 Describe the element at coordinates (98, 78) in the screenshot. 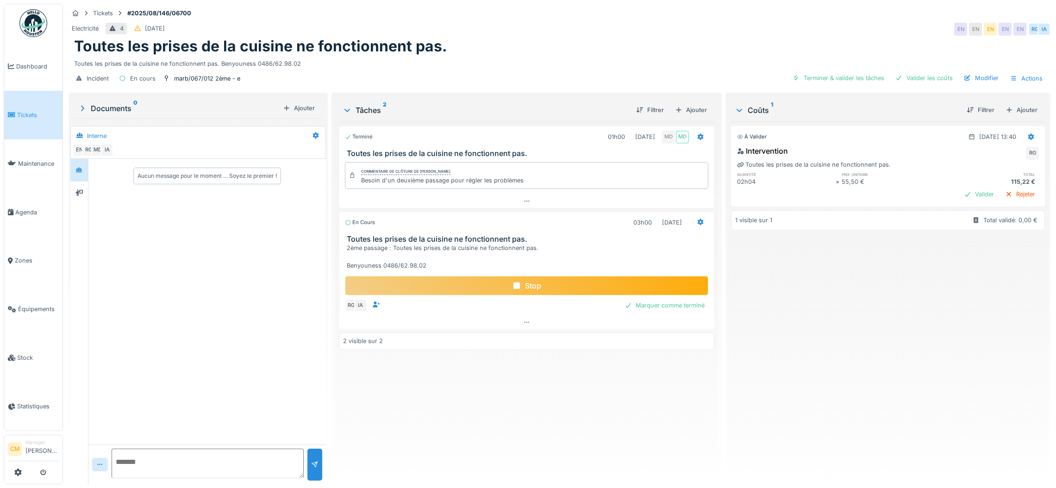

I see `div: Incident` at that location.